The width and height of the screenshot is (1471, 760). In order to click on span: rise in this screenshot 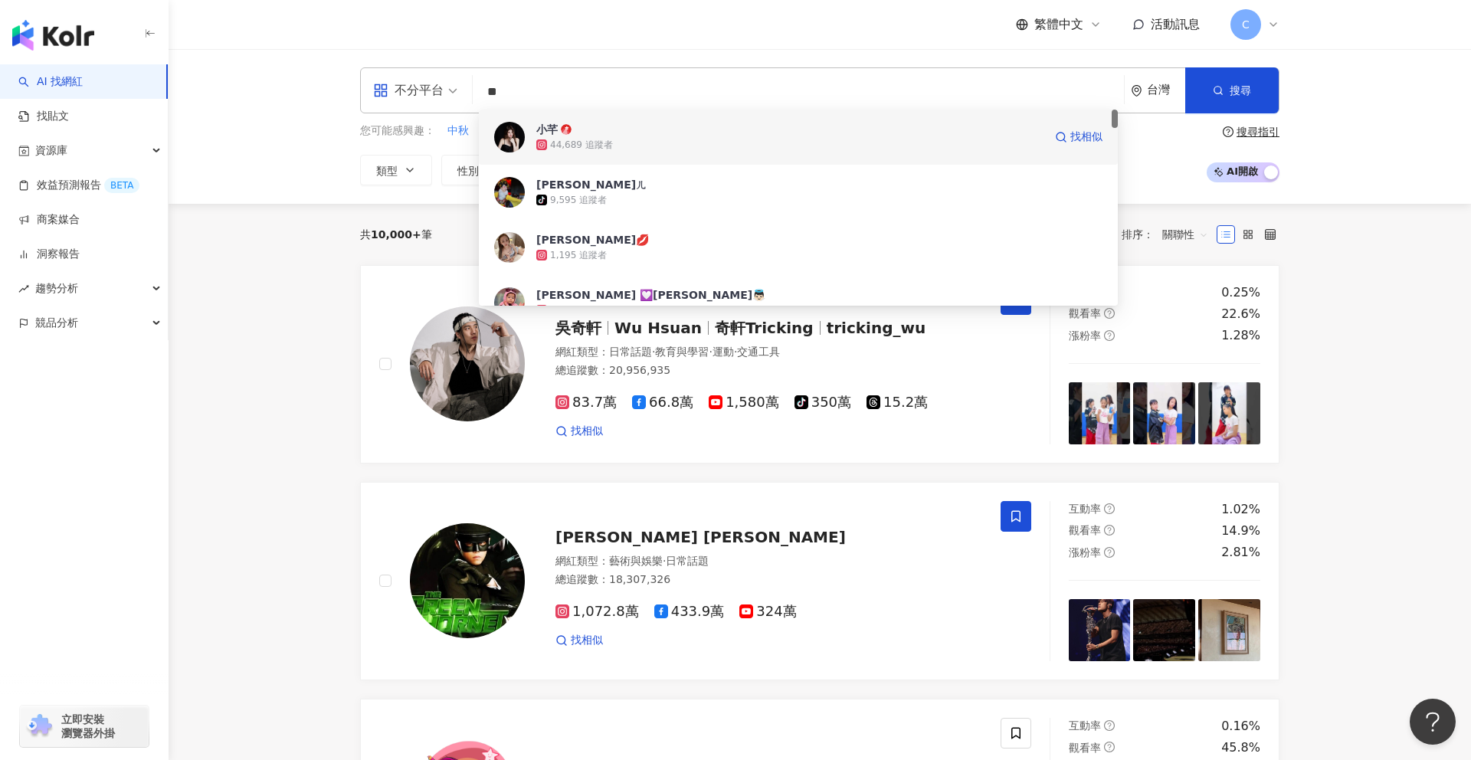, I will do `click(24, 289)`.